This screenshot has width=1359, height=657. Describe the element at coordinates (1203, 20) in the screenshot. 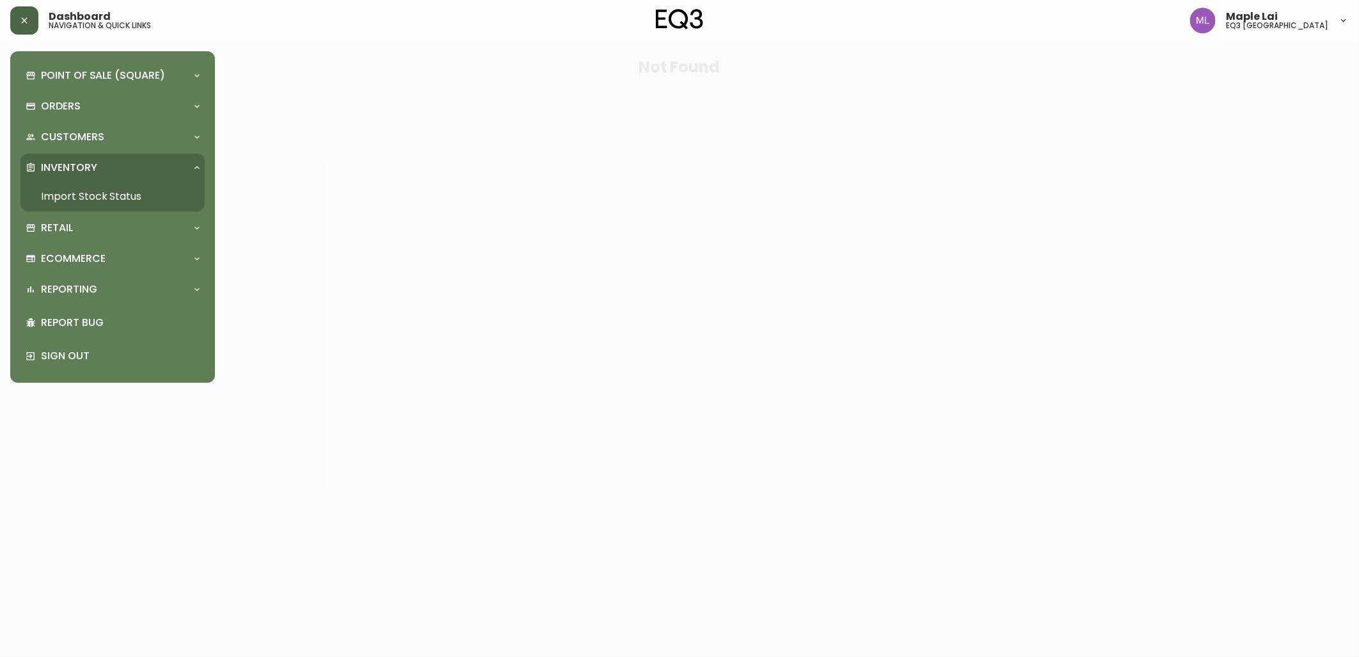

I see `img: 61e28cffcf8cc9f4e300d877dd684943` at that location.